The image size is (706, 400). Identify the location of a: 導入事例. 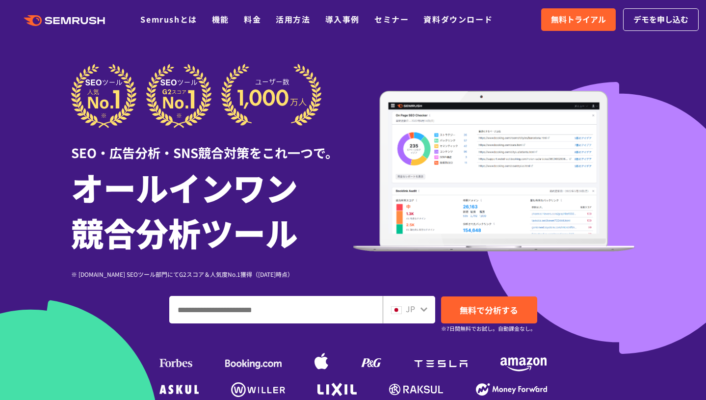
(342, 19).